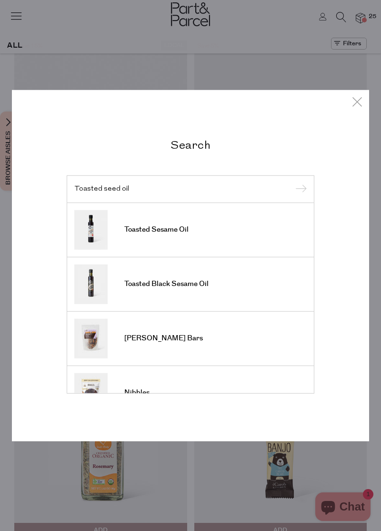 This screenshot has height=531, width=381. Describe the element at coordinates (166, 284) in the screenshot. I see `span: Toasted Black Sesame Oil` at that location.